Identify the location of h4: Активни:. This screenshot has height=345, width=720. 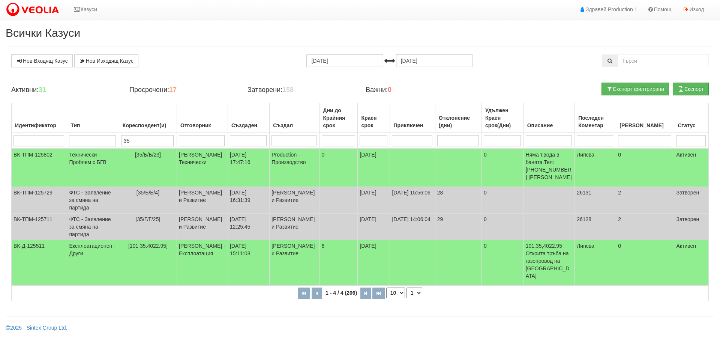
(64, 90).